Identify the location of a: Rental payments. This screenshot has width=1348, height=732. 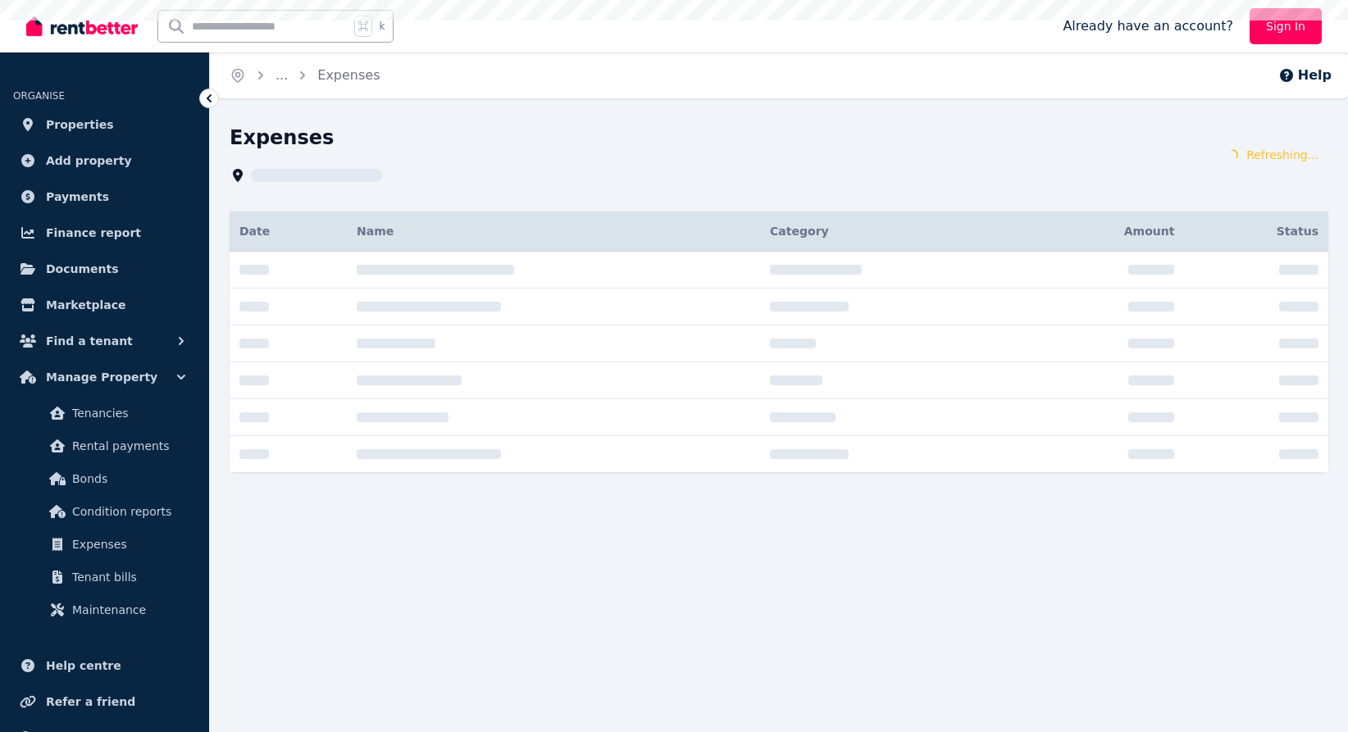
(104, 446).